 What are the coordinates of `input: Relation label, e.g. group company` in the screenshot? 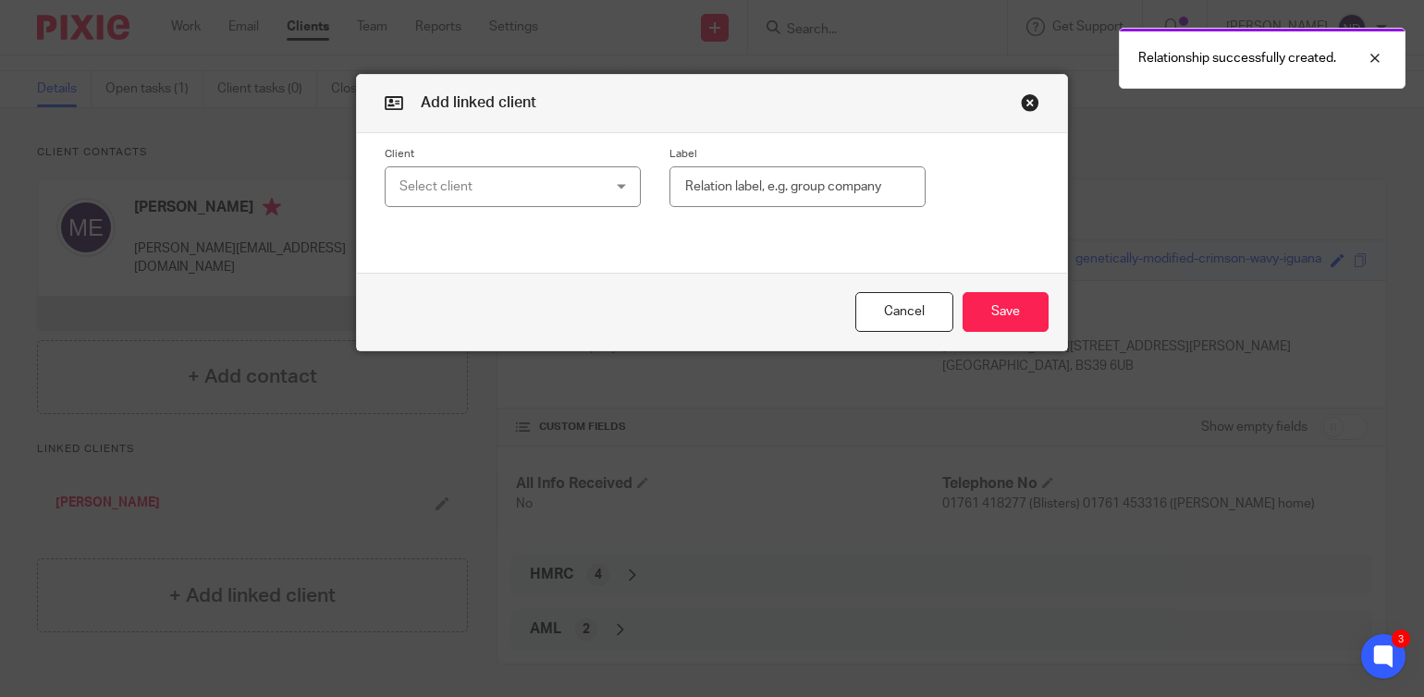 It's located at (797, 187).